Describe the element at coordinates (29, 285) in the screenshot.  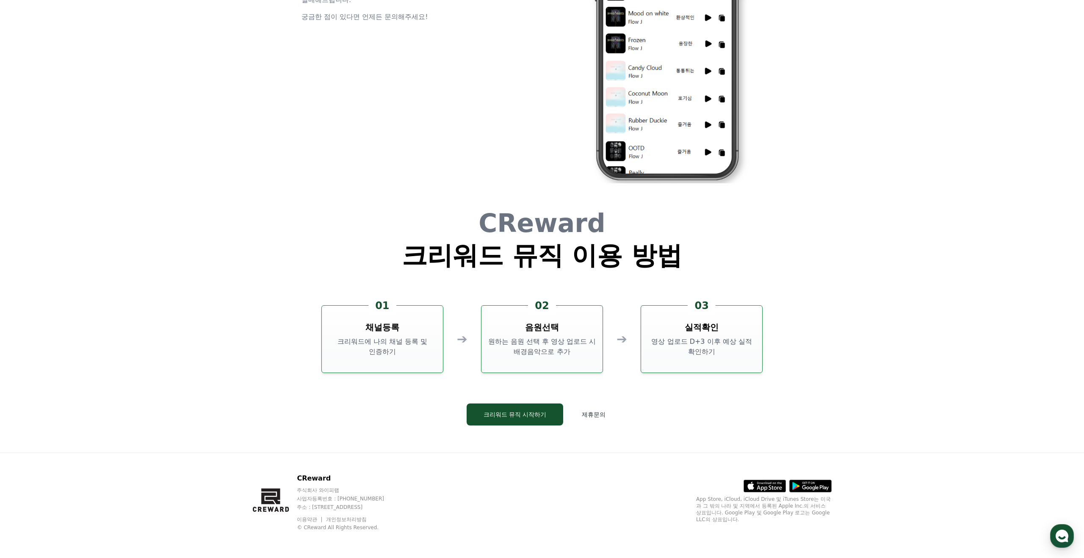
I see `span: 홈` at that location.